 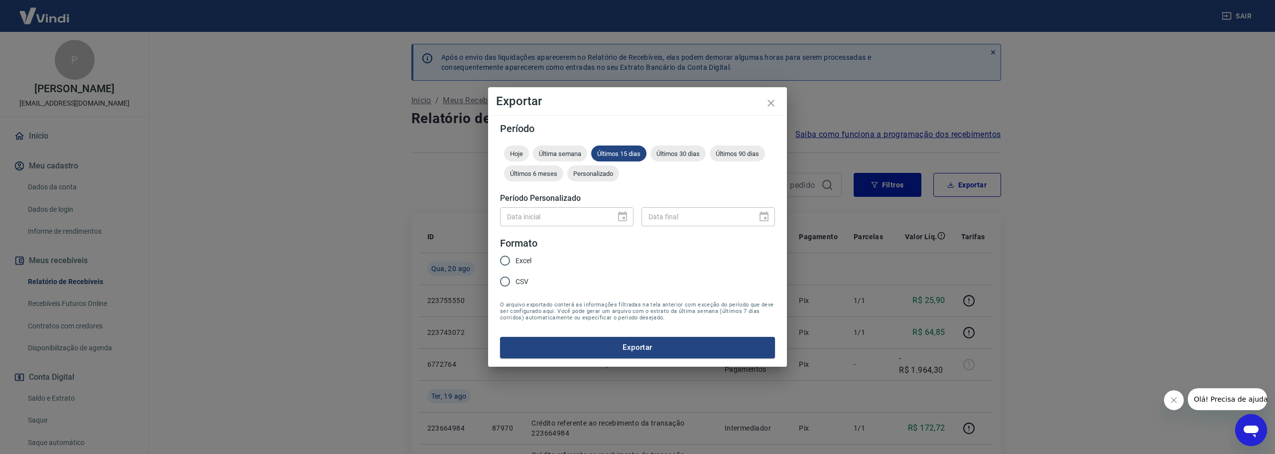 What do you see at coordinates (737, 153) in the screenshot?
I see `div: Últimos 90 dias` at bounding box center [737, 153].